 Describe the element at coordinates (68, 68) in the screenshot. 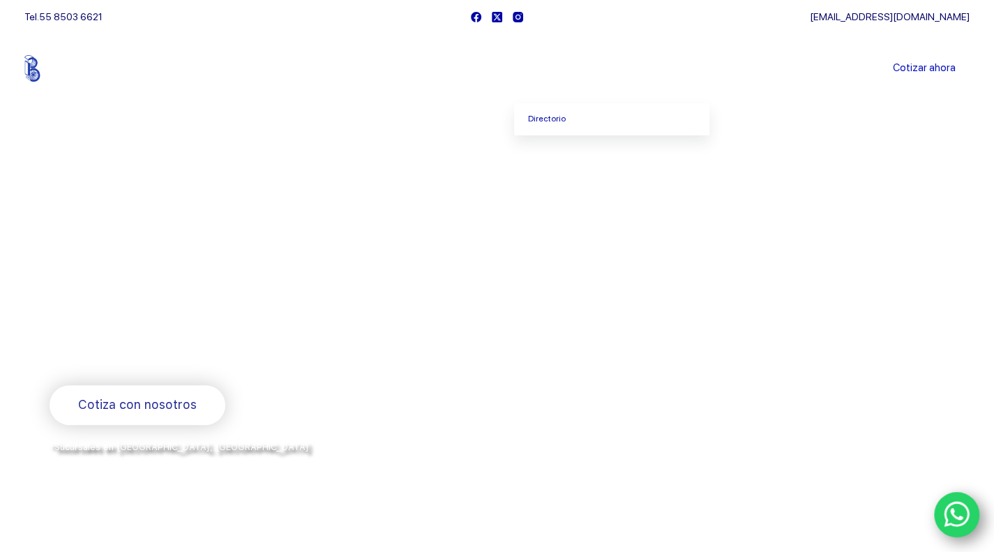

I see `img: Balerytodo` at that location.